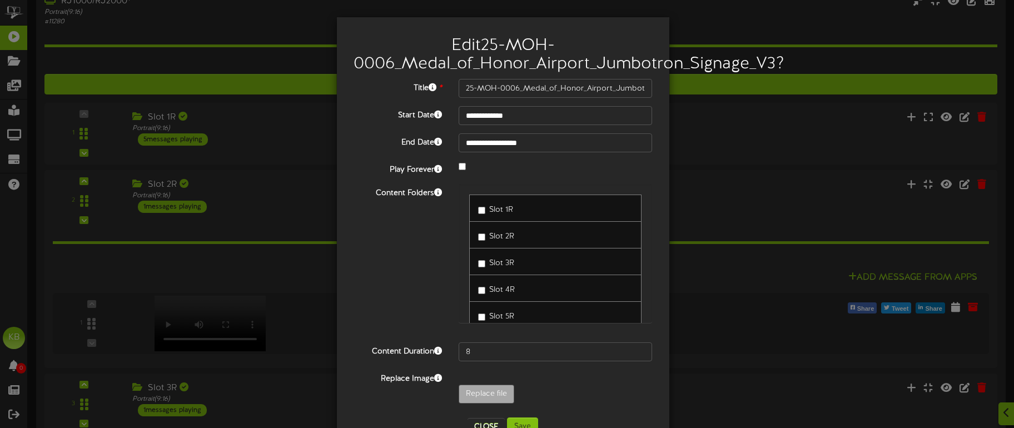 The height and width of the screenshot is (428, 1014). Describe the element at coordinates (481, 263) in the screenshot. I see `input: Slot 3R` at that location.